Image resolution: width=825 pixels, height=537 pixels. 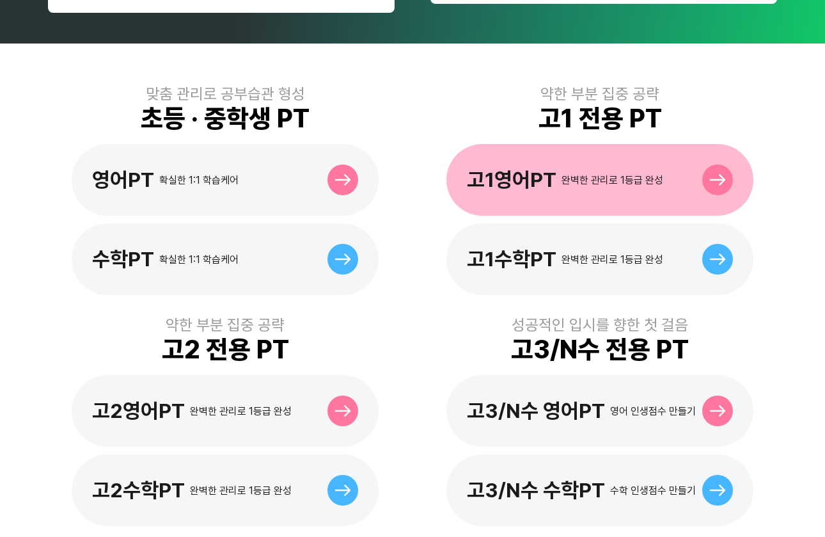 I want to click on div: 성공적인 입시를 향한 첫 걸음, so click(x=600, y=324).